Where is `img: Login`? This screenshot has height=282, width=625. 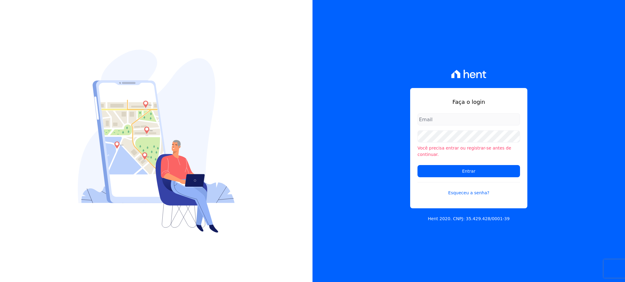 img: Login is located at coordinates (156, 141).